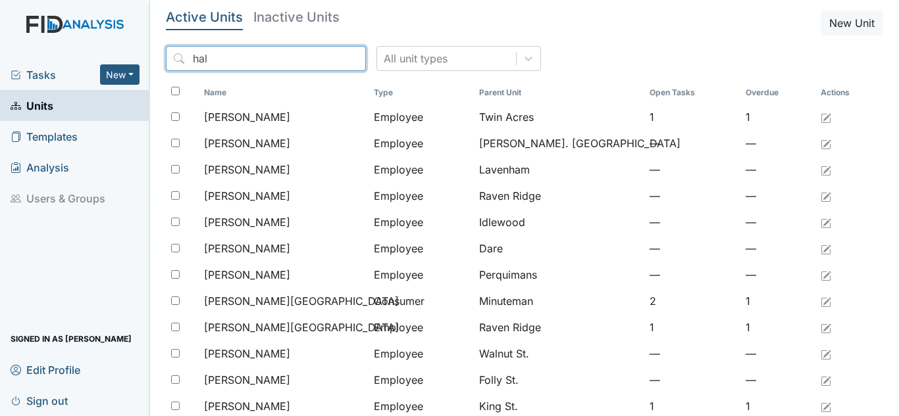 Image resolution: width=899 pixels, height=416 pixels. Describe the element at coordinates (851, 23) in the screenshot. I see `button: New Unit` at that location.